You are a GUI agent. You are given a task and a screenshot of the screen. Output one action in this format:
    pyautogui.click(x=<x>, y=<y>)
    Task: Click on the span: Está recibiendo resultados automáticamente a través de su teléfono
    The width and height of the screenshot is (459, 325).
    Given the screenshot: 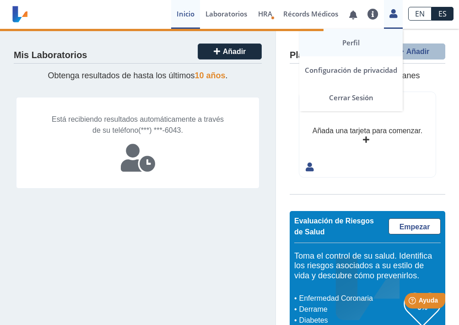 What is the action you would take?
    pyautogui.click(x=138, y=125)
    